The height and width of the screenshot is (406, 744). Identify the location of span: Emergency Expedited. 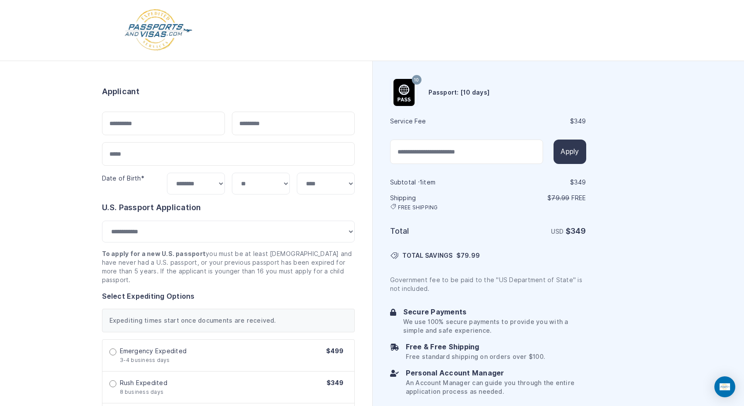
(154, 351).